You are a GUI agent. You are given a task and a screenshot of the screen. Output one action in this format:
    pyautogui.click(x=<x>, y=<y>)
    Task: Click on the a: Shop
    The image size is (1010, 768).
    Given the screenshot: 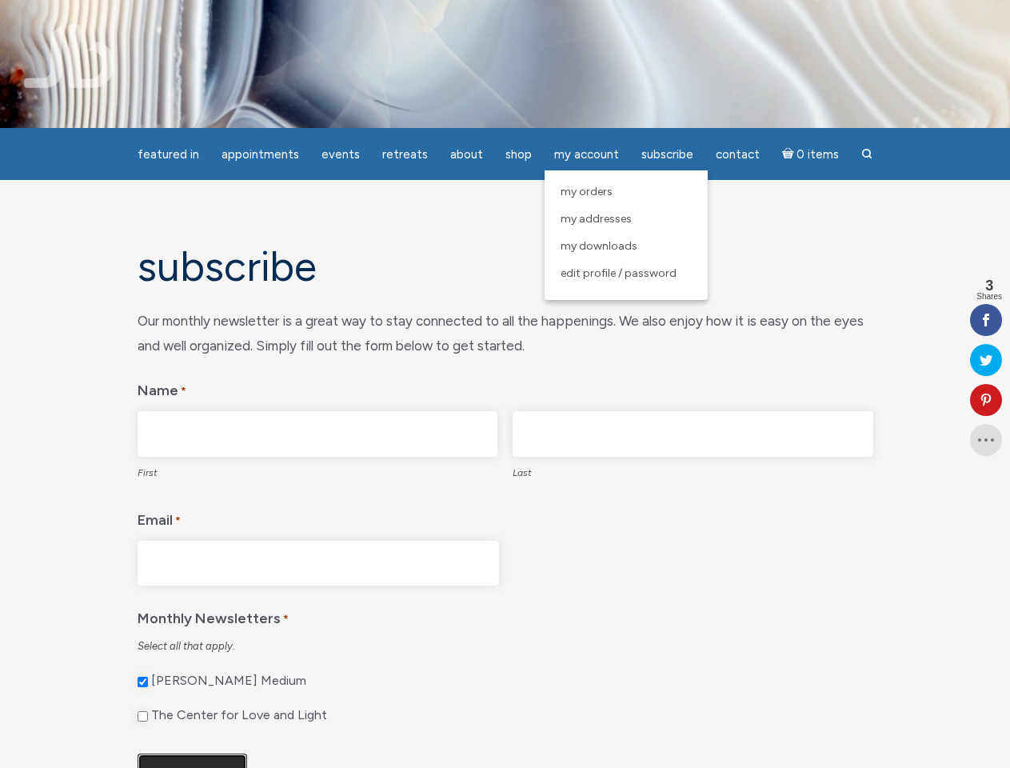 What is the action you would take?
    pyautogui.click(x=518, y=154)
    